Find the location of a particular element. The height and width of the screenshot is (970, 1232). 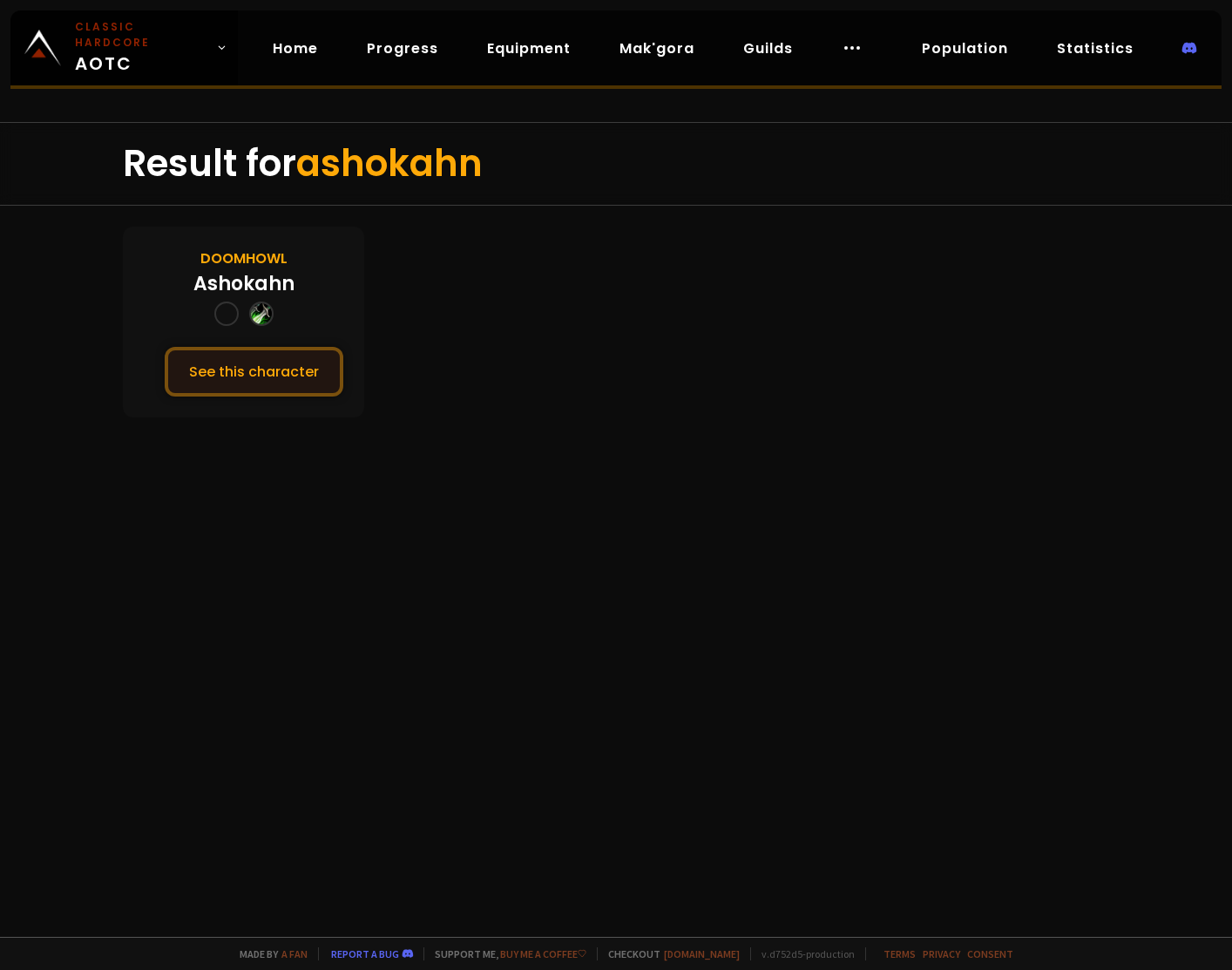

div: Doomhowl is located at coordinates (244, 258).